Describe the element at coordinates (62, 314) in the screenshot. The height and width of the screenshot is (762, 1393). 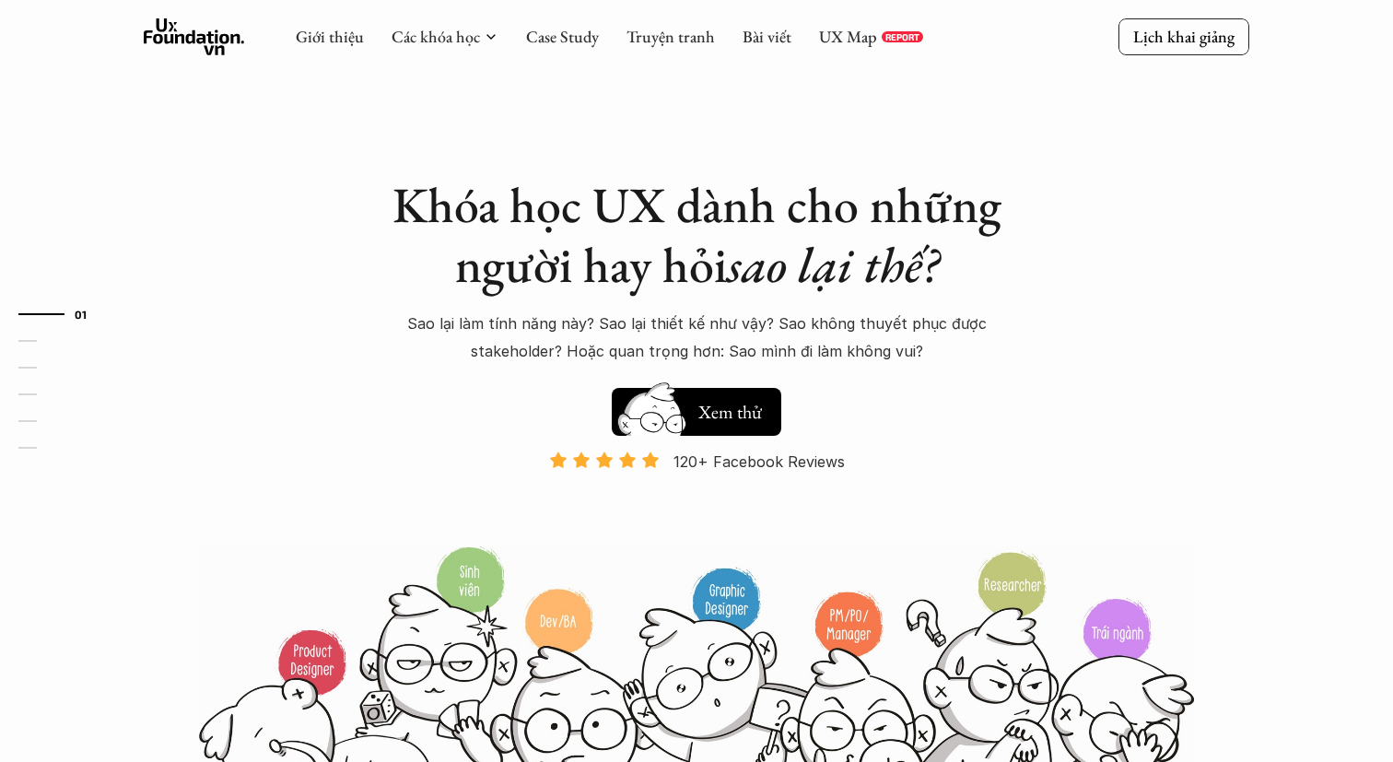
I see `a: 01` at that location.